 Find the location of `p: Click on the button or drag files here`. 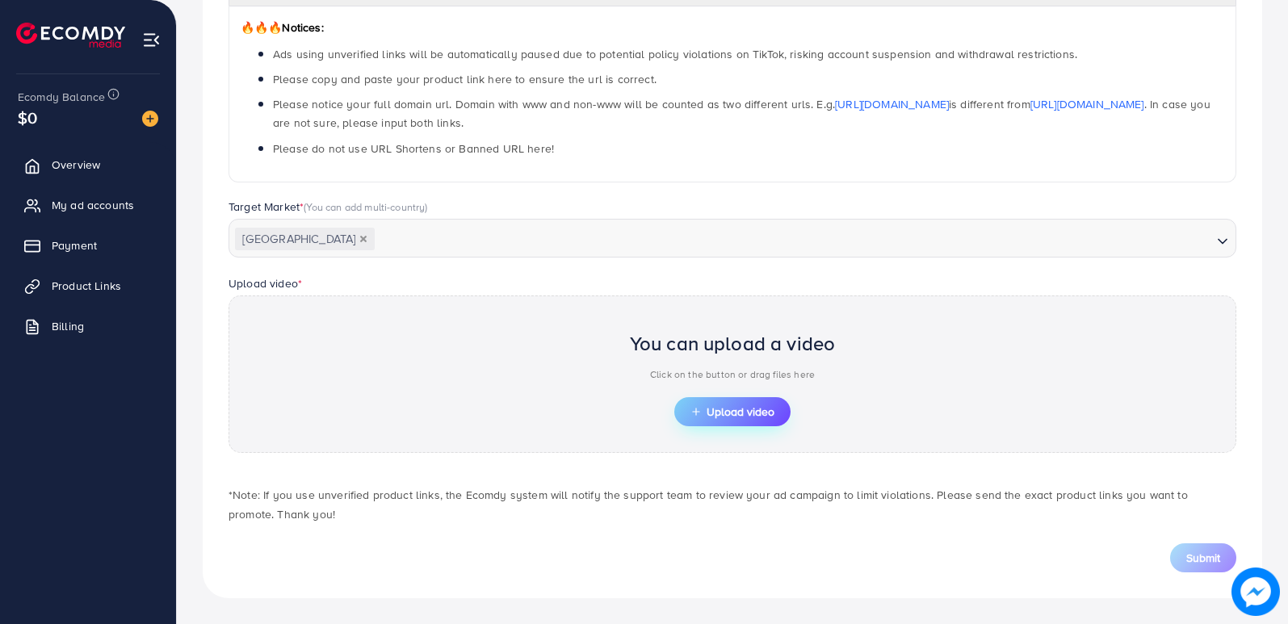

p: Click on the button or drag files here is located at coordinates (732, 375).